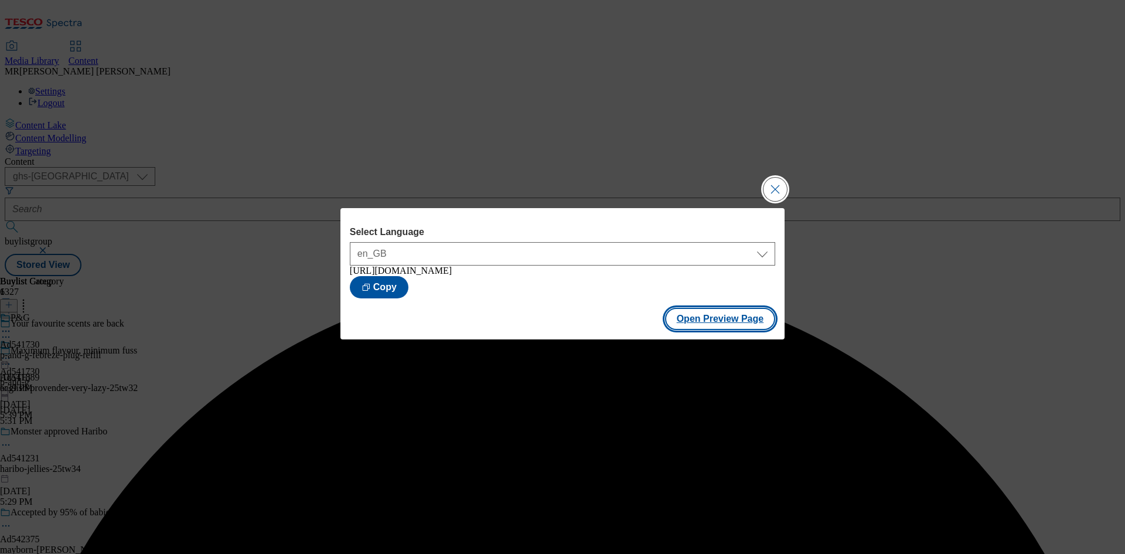 This screenshot has width=1125, height=554. Describe the element at coordinates (562, 274) in the screenshot. I see `div: Modal` at that location.